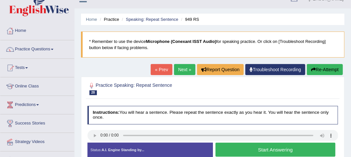 The width and height of the screenshot is (351, 157). What do you see at coordinates (213, 44) in the screenshot?
I see `blockquote: * Remember to use the device for speaking practice. Or click on [Troubleshoot Recording] button b...` at bounding box center [213, 44].